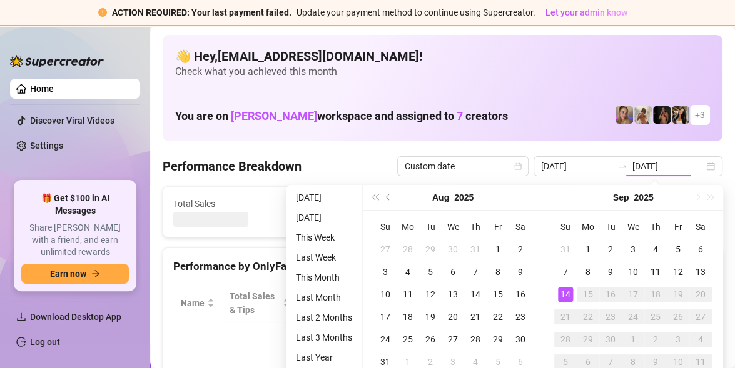 Image resolution: width=735 pixels, height=368 pixels. I want to click on input: Start date, so click(577, 166).